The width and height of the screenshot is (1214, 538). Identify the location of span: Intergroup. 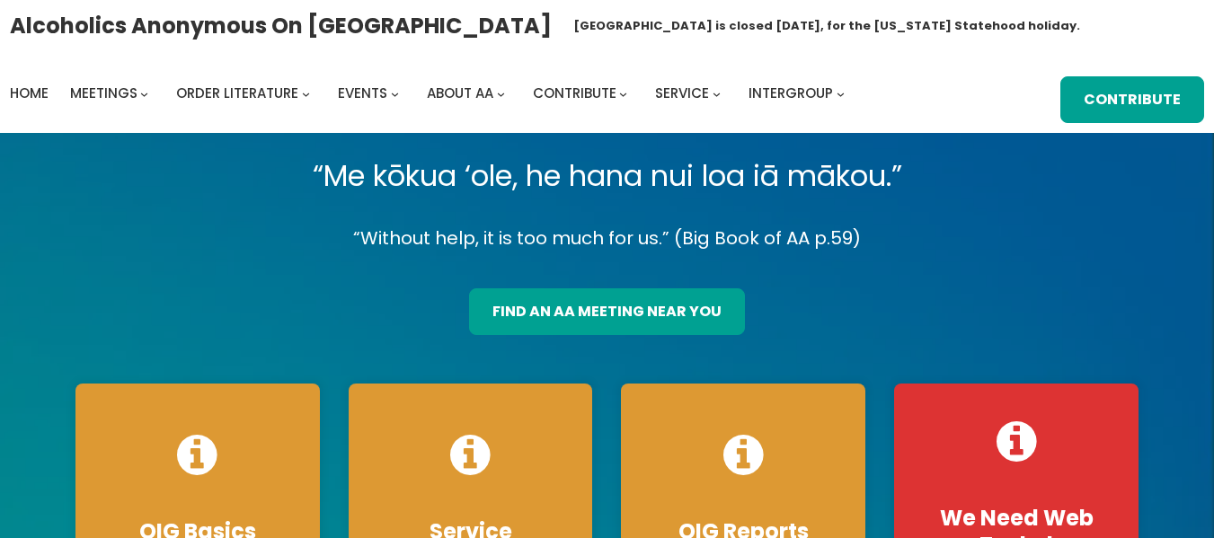
(791, 93).